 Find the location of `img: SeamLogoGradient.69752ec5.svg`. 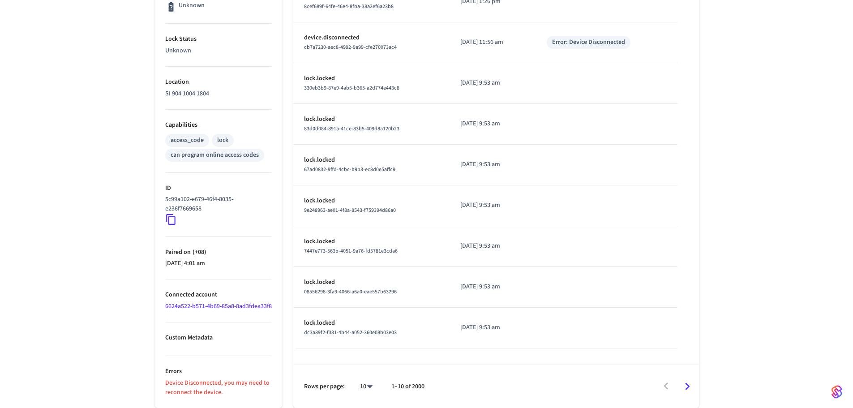

img: SeamLogoGradient.69752ec5.svg is located at coordinates (837, 392).